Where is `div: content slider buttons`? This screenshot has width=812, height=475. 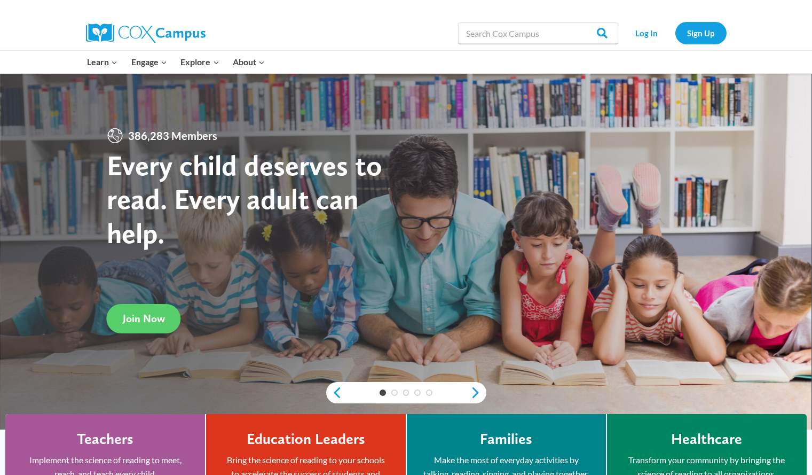
div: content slider buttons is located at coordinates (406, 392).